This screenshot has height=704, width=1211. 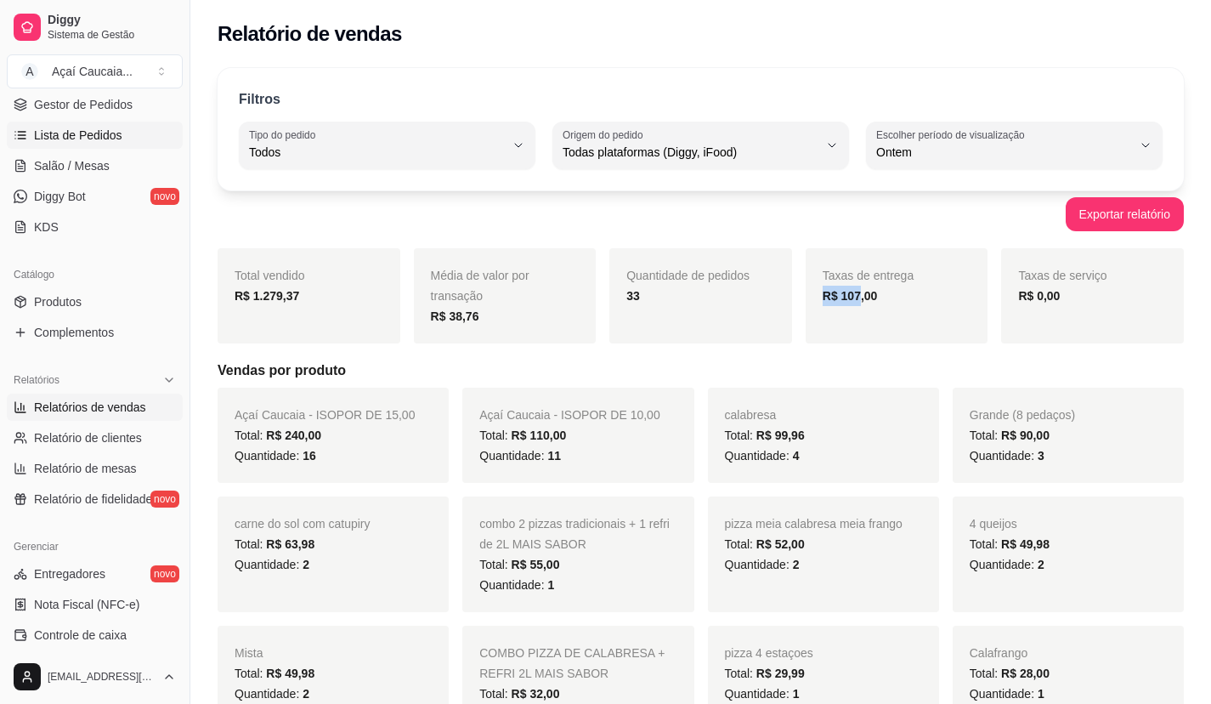 What do you see at coordinates (377, 152) in the screenshot?
I see `span: Todos` at bounding box center [377, 152].